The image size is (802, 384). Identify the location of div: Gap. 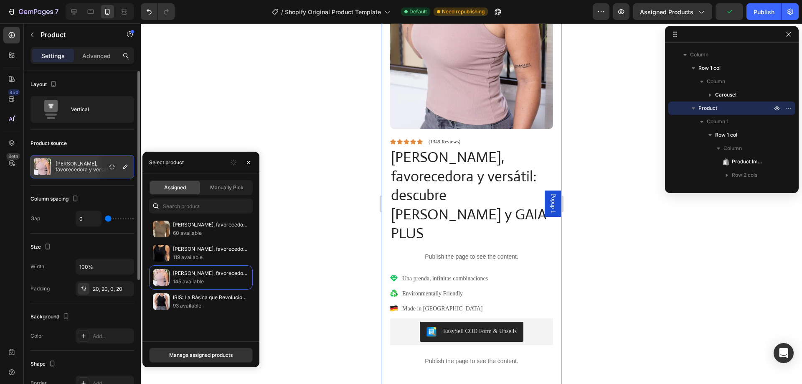
(35, 218).